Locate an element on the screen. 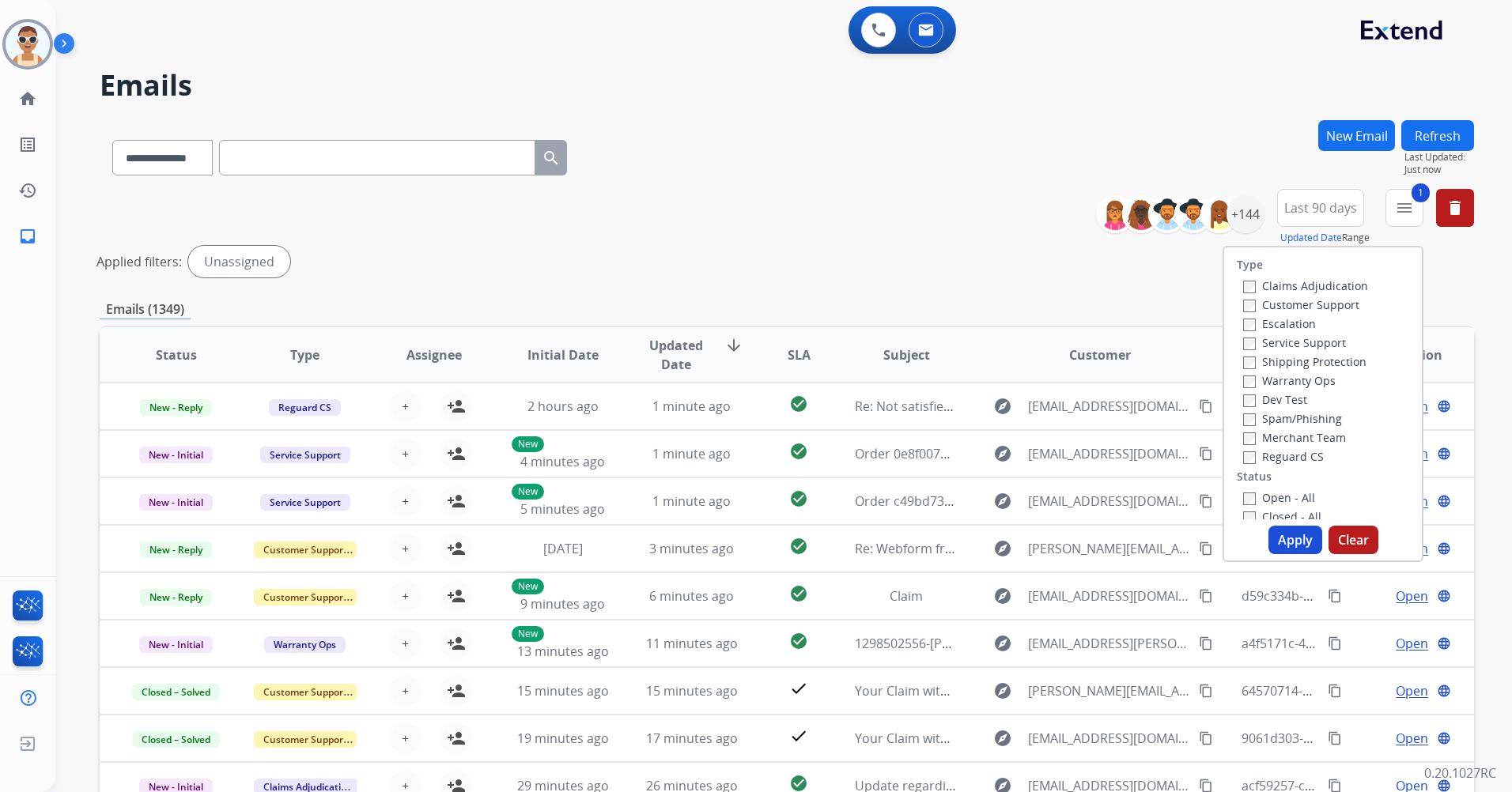 The height and width of the screenshot is (792, 1512). button: Last 90 days is located at coordinates (1321, 208).